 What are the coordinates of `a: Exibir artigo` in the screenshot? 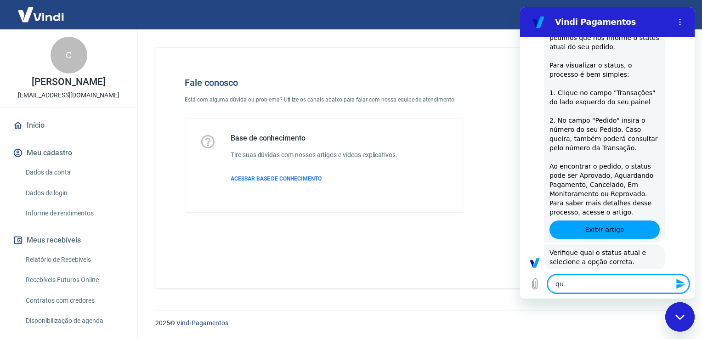 It's located at (85, 222).